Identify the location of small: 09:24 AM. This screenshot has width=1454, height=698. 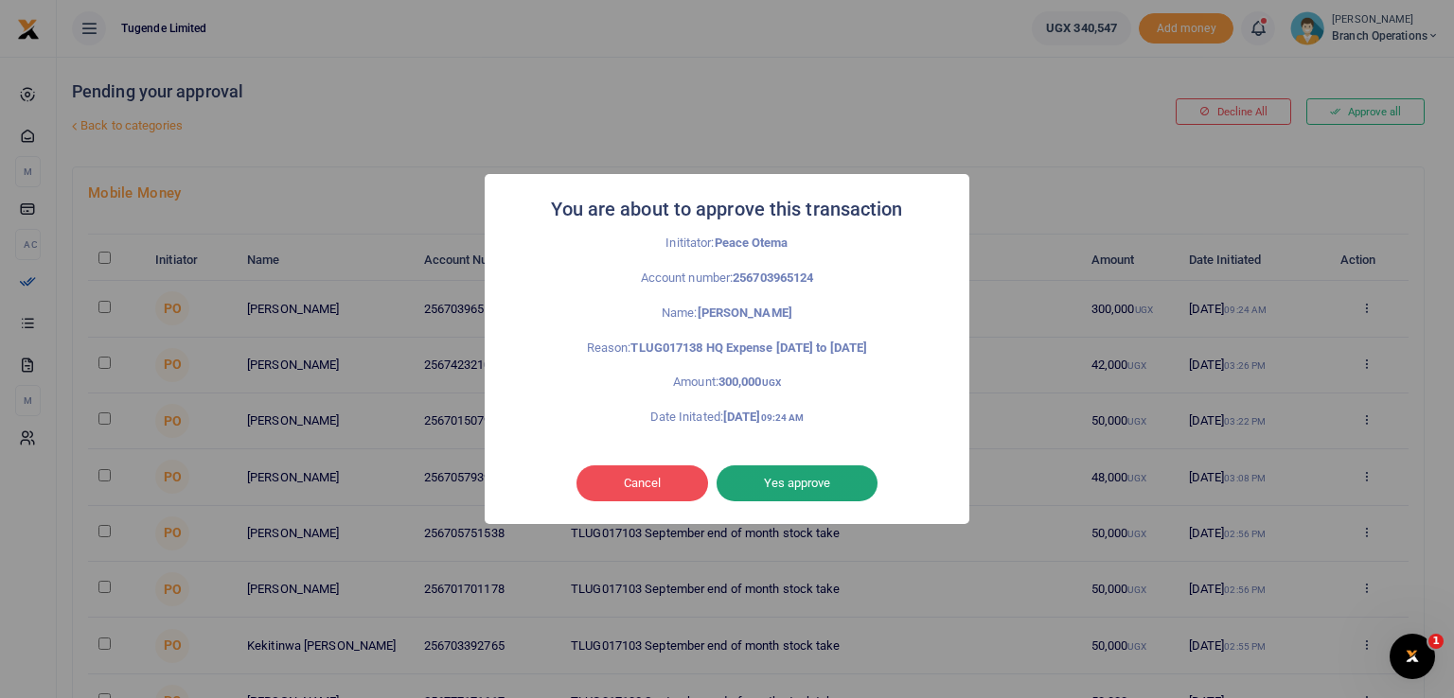
(783, 417).